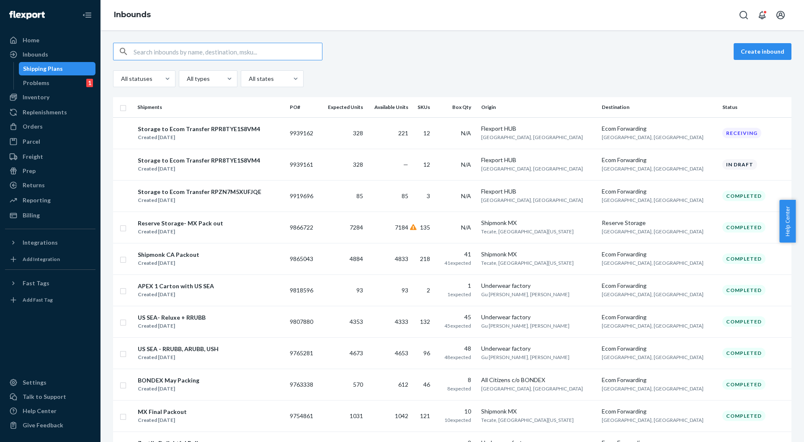  What do you see at coordinates (356, 258) in the screenshot?
I see `span: 4884` at bounding box center [356, 258].